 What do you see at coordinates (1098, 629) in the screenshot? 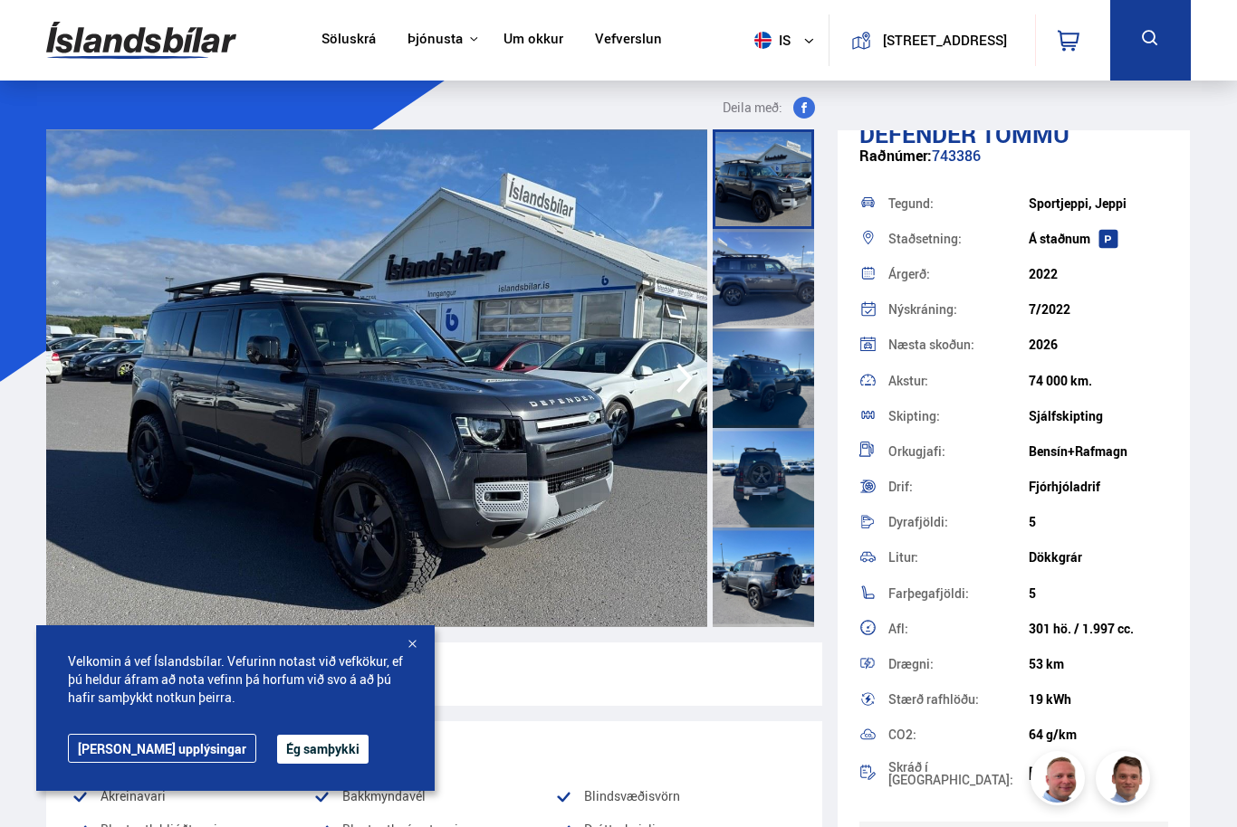
I see `div: 301 hö. / 1.997 cc.` at bounding box center [1098, 629].